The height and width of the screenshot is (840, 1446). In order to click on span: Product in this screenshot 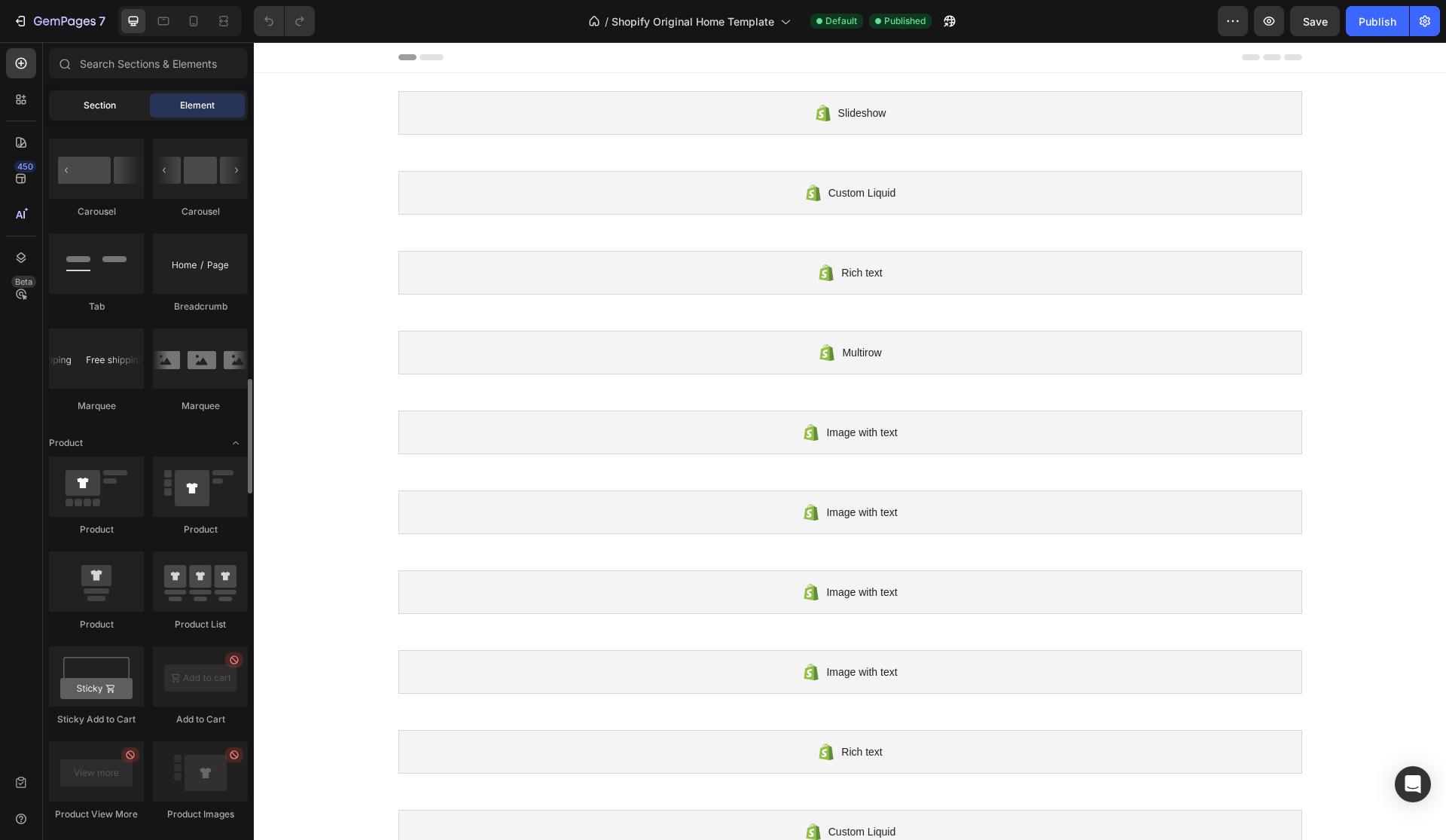, I will do `click(66, 443)`.